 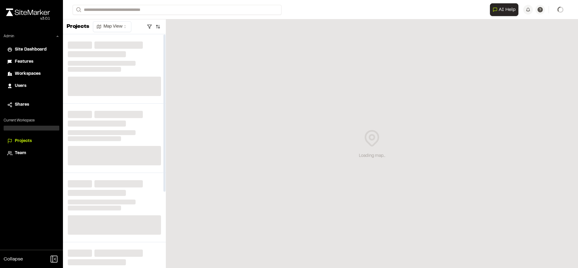 I want to click on a: Features, so click(x=31, y=62).